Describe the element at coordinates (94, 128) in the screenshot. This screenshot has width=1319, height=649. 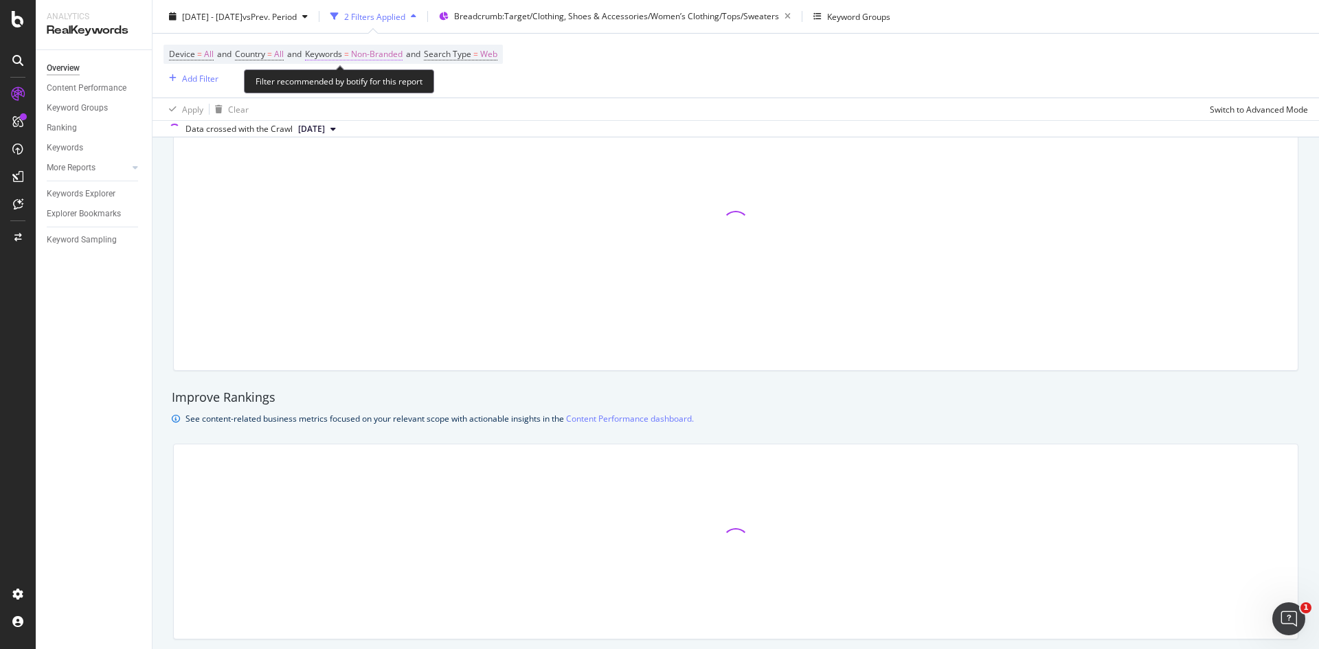
I see `a: Ranking` at that location.